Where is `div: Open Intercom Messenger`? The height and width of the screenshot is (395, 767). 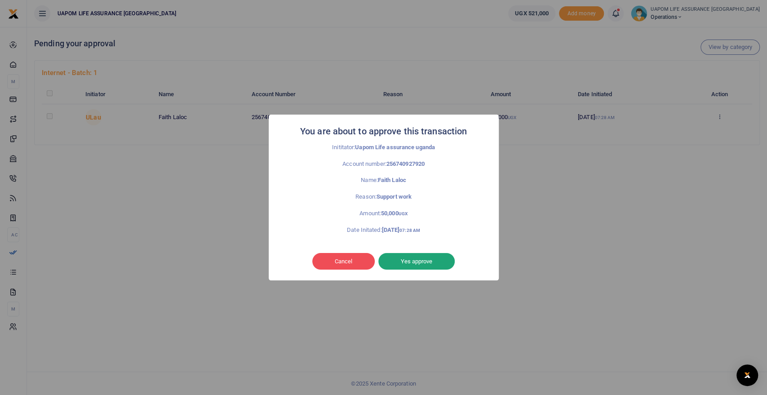 div: Open Intercom Messenger is located at coordinates (747, 375).